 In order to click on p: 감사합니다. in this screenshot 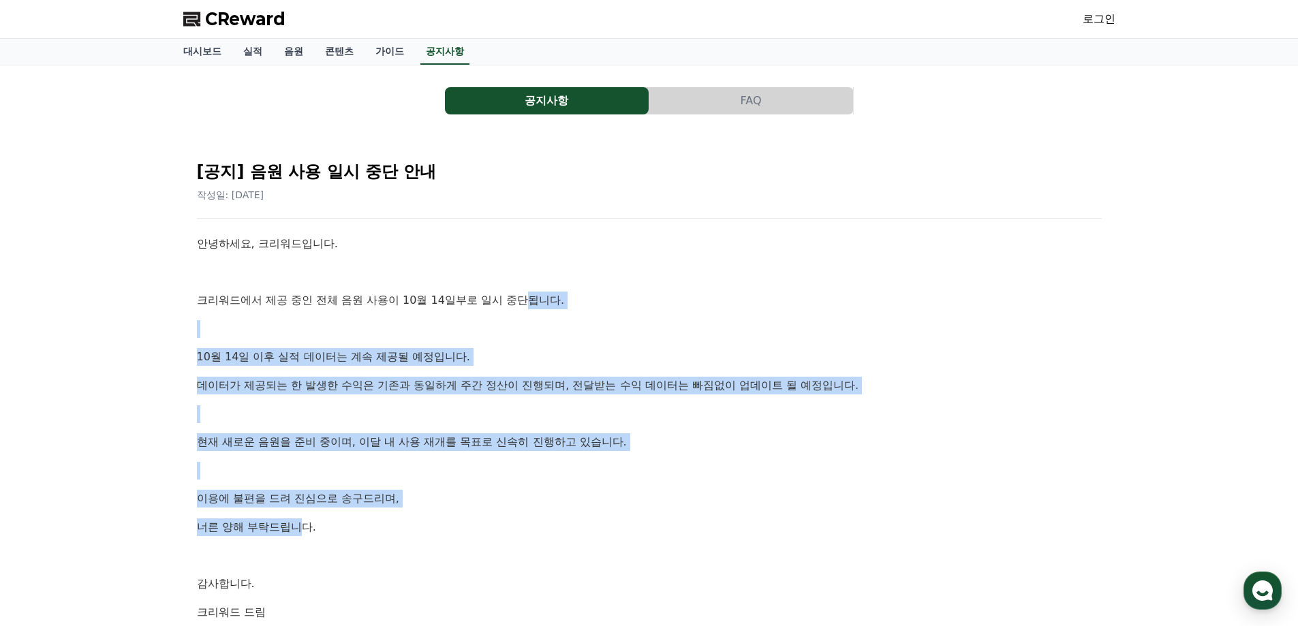, I will do `click(649, 584)`.